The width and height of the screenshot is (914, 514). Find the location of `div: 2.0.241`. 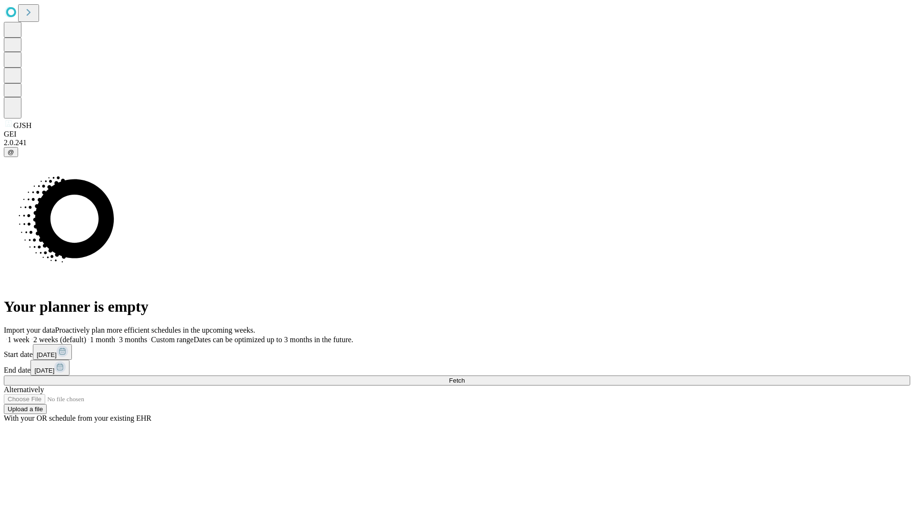

div: 2.0.241 is located at coordinates (457, 143).